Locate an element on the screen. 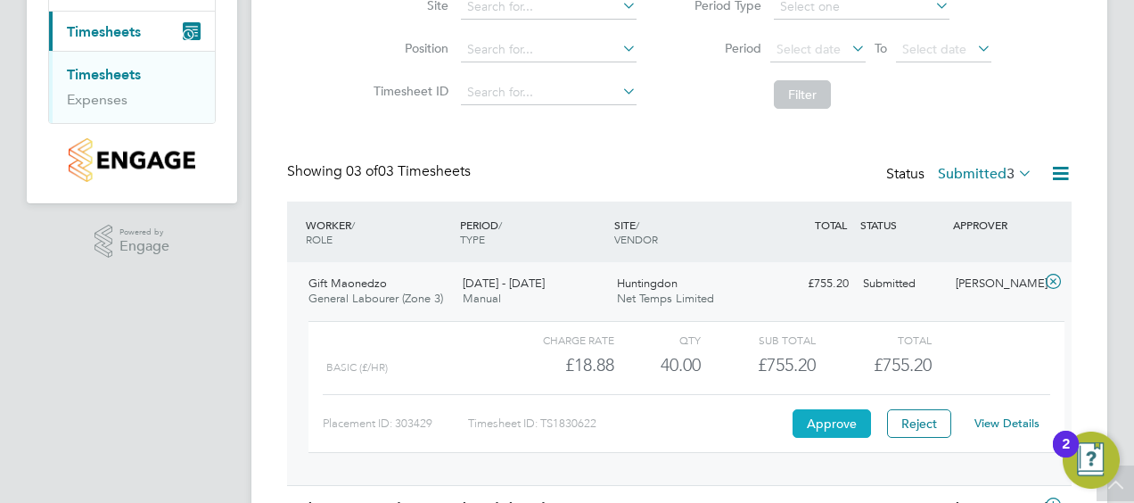 The image size is (1134, 503). div: Showing is located at coordinates (381, 171).